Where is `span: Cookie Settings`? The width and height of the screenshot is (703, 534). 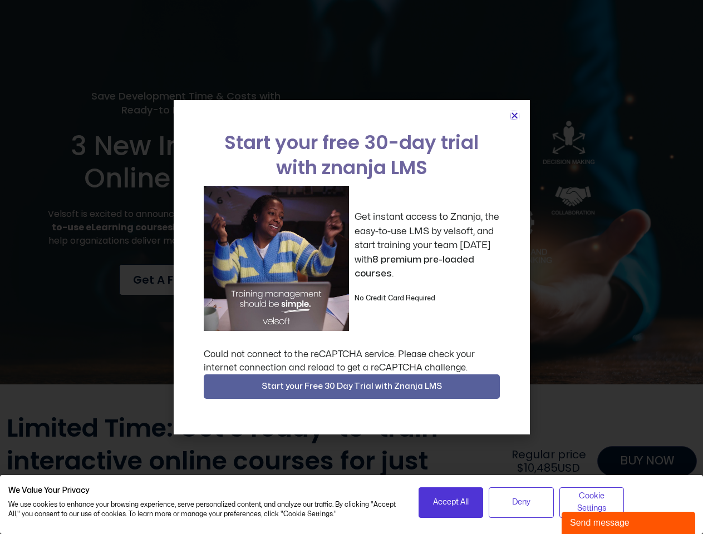 span: Cookie Settings is located at coordinates (592, 503).